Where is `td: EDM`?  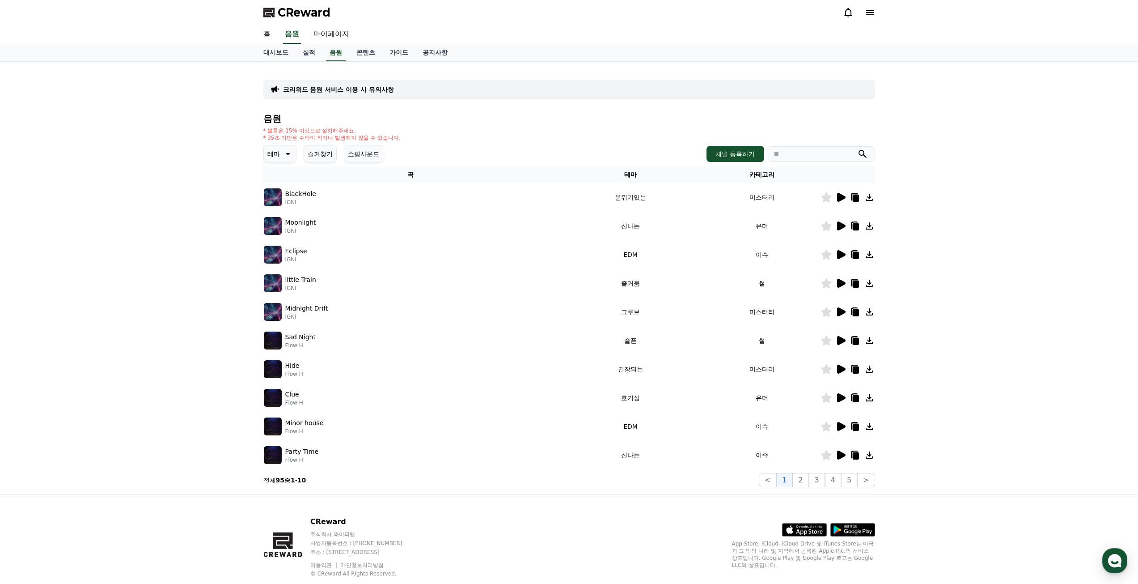
td: EDM is located at coordinates (630, 426).